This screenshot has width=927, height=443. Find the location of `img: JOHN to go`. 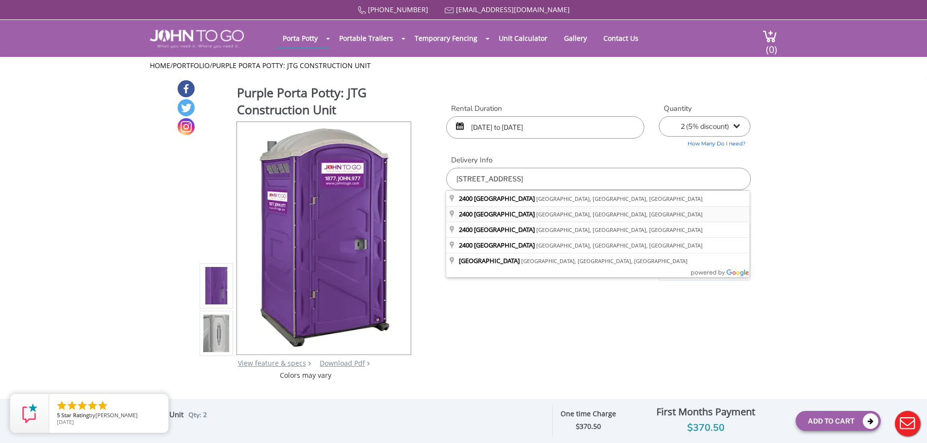

img: JOHN to go is located at coordinates (197, 39).